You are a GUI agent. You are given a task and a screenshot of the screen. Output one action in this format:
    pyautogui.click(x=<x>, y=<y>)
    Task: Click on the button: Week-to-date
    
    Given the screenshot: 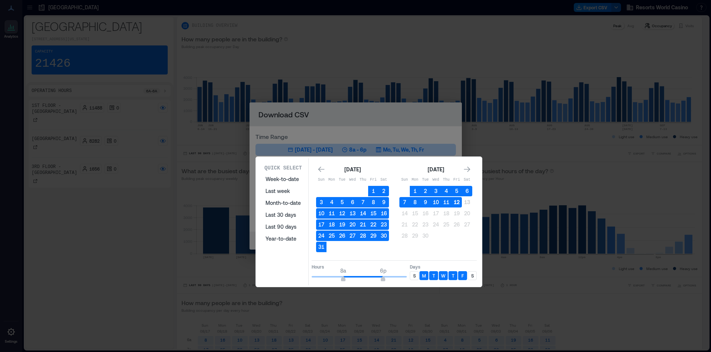 What is the action you would take?
    pyautogui.click(x=283, y=179)
    